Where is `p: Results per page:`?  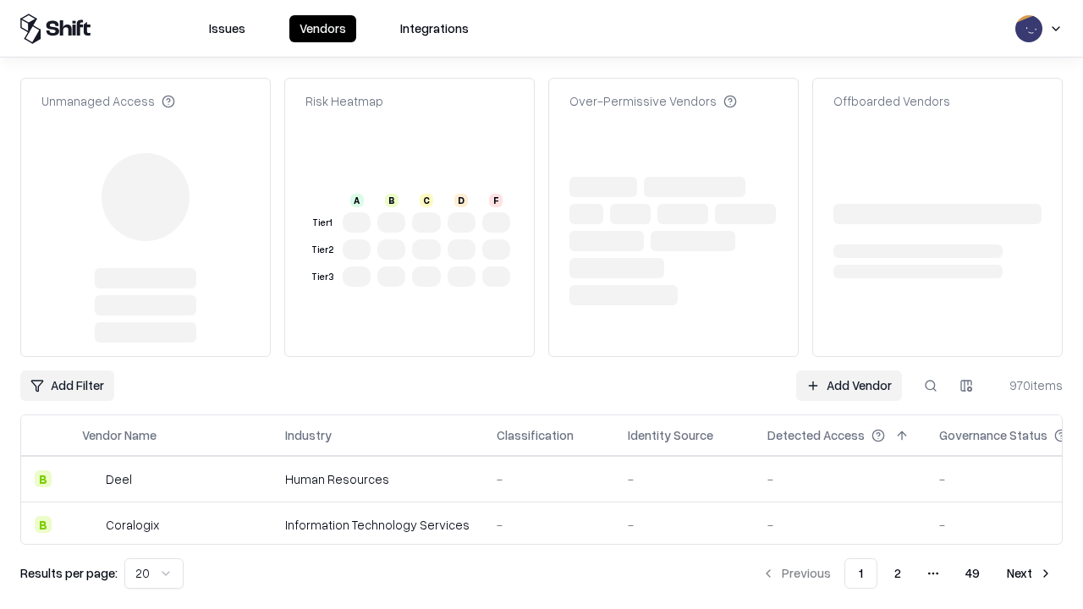 p: Results per page: is located at coordinates (69, 573).